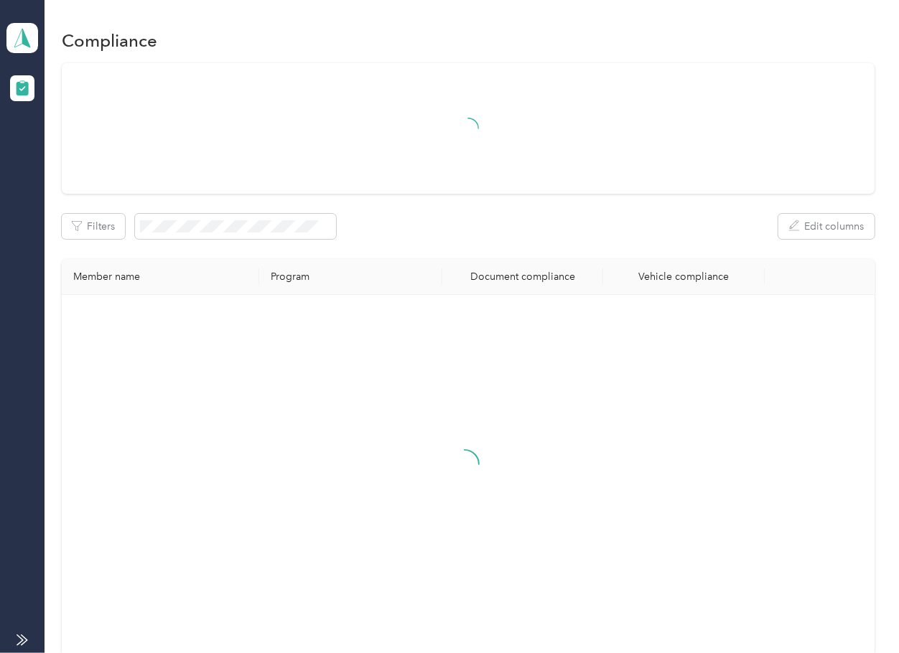 The width and height of the screenshot is (899, 653). I want to click on button: Edit columns, so click(826, 226).